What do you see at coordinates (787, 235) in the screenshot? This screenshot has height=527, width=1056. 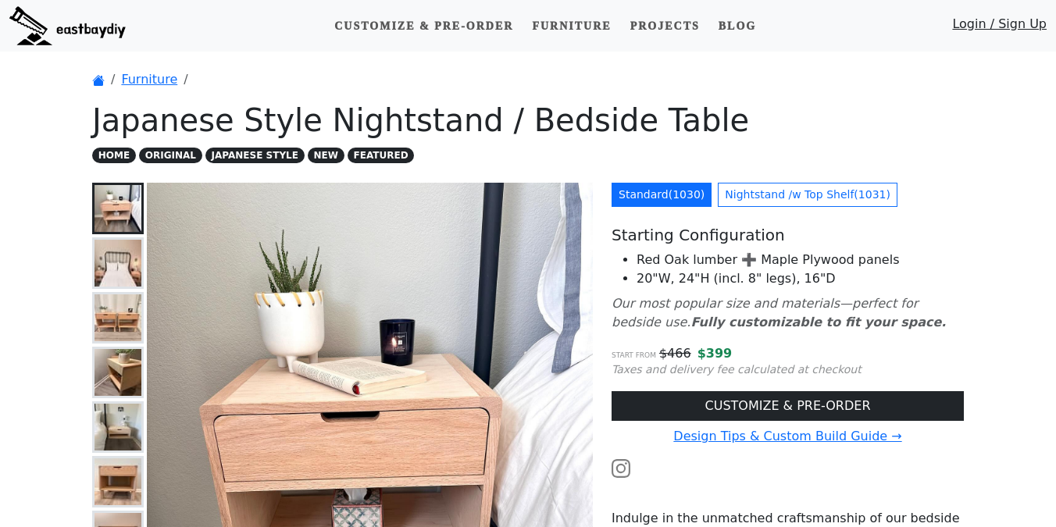 I see `h5: Starting Configuration` at bounding box center [787, 235].